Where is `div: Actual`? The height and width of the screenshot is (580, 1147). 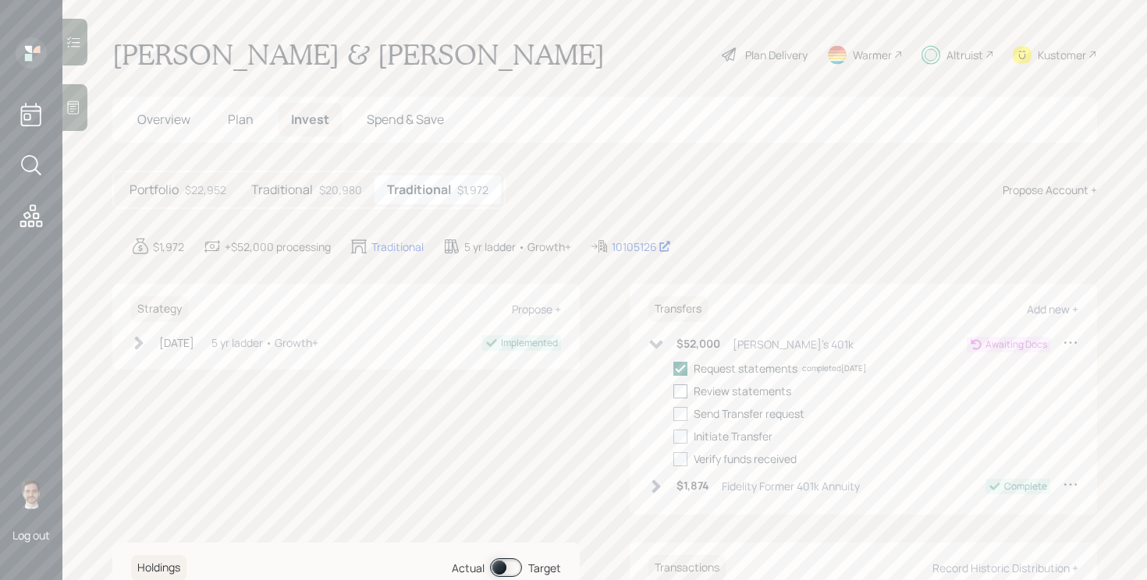
div: Actual is located at coordinates (468, 568).